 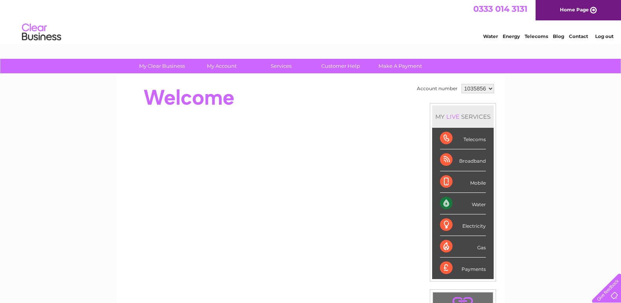 What do you see at coordinates (463, 203) in the screenshot?
I see `div: Water` at bounding box center [463, 203].